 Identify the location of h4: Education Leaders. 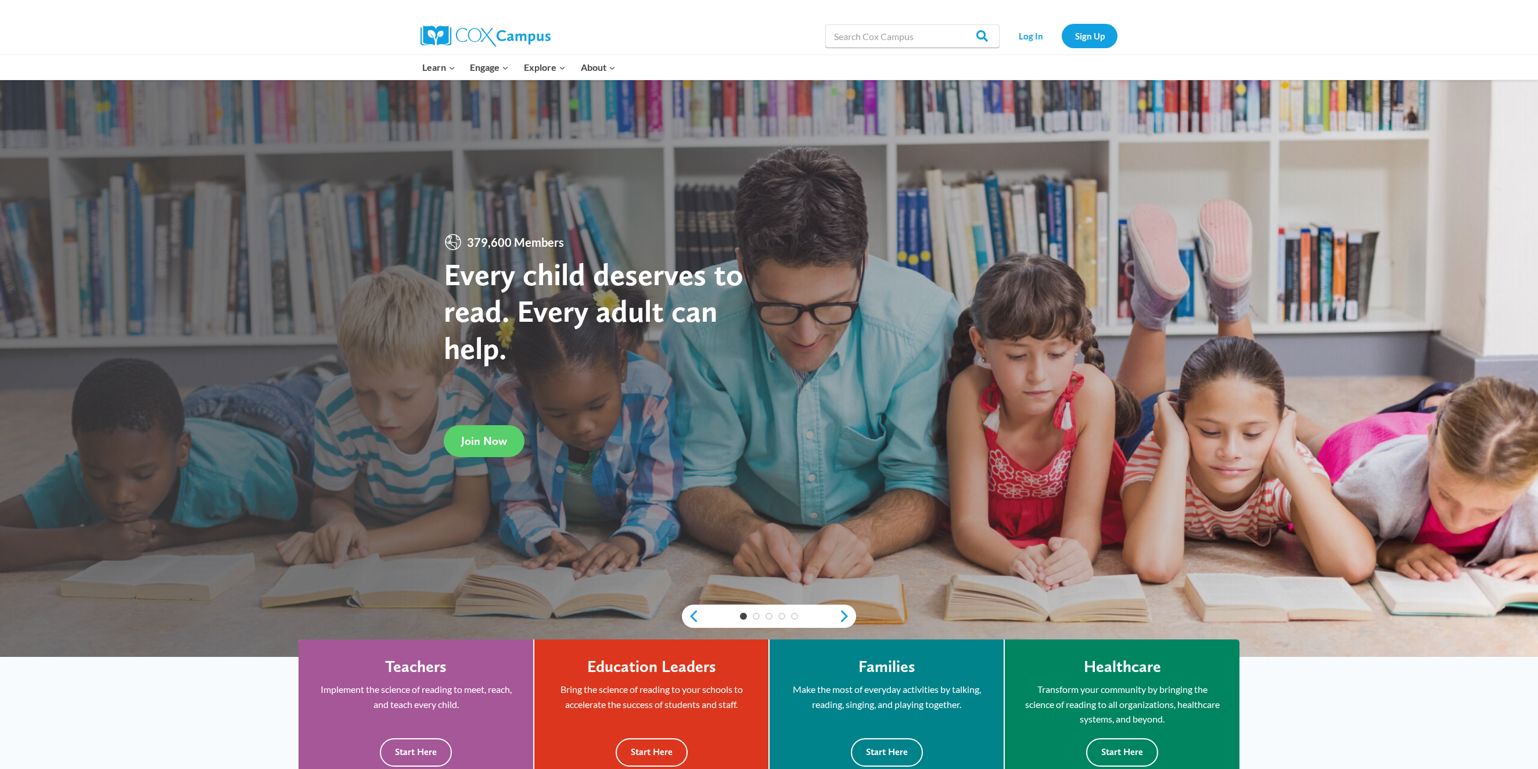
(652, 667).